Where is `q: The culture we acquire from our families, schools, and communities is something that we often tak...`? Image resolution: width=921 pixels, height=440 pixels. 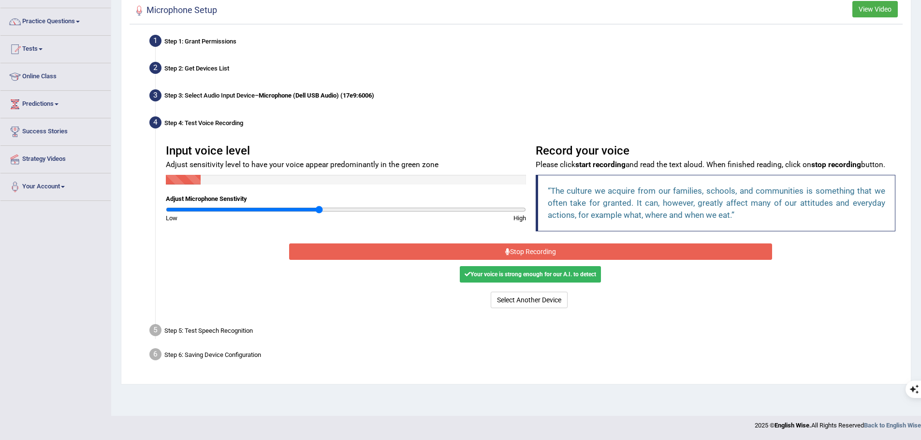
q: The culture we acquire from our families, schools, and communities is something that we often tak... is located at coordinates (716, 203).